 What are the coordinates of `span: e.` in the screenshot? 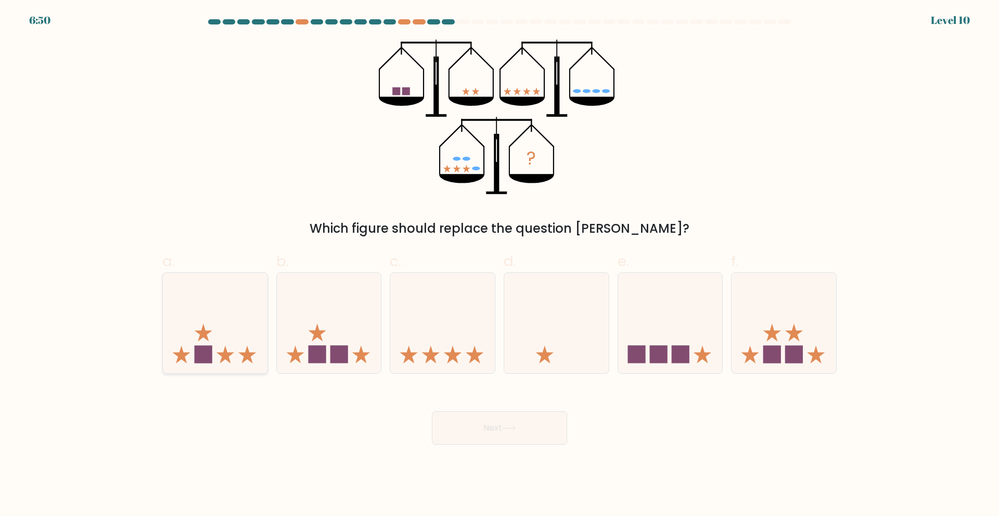 It's located at (624, 261).